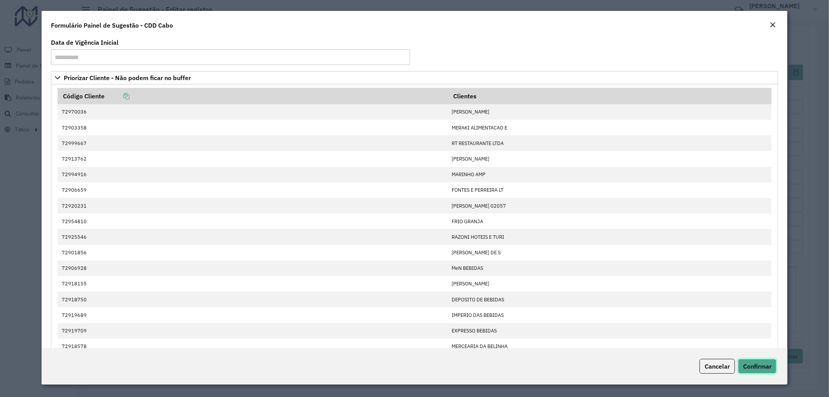  What do you see at coordinates (253, 96) in the screenshot?
I see `th: Código Cliente` at bounding box center [253, 96].